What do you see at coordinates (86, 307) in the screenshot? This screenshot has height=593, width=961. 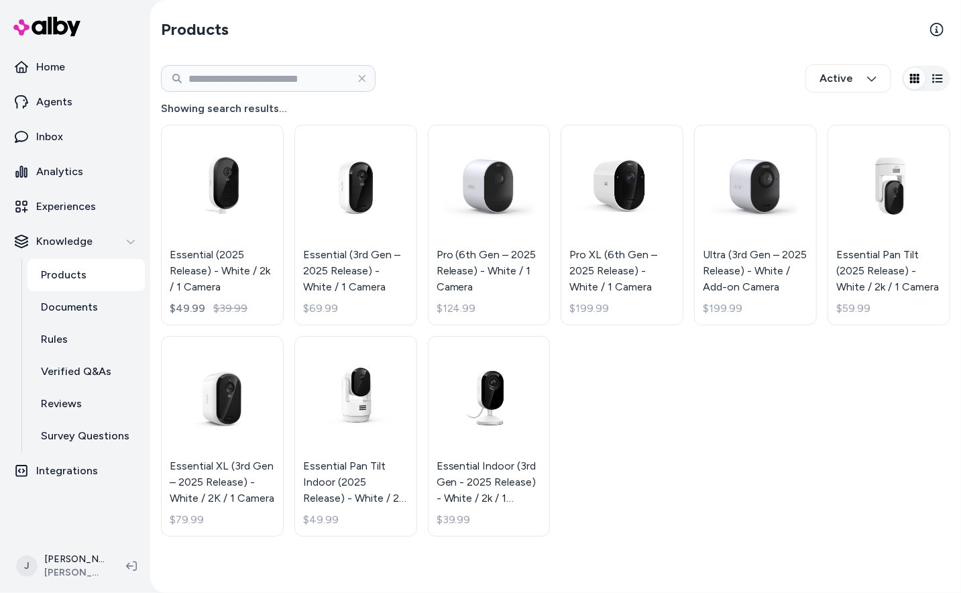 I see `a: Documents` at bounding box center [86, 307].